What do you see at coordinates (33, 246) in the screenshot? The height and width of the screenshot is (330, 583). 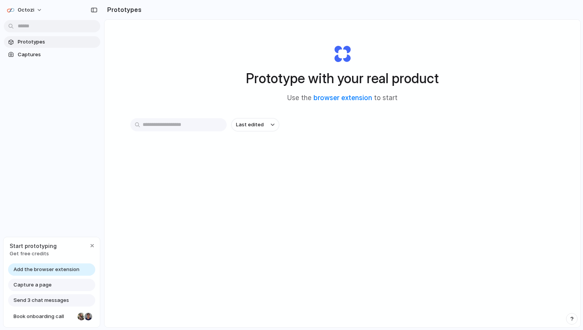 I see `span: Start prototyping` at bounding box center [33, 246].